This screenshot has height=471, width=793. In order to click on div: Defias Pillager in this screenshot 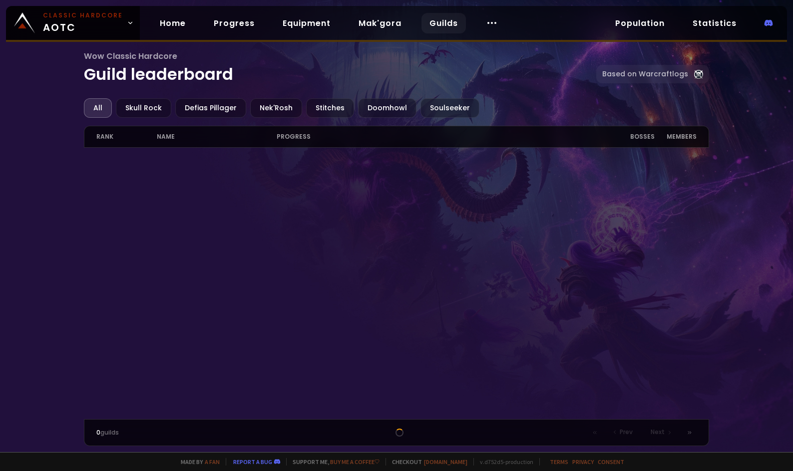, I will do `click(211, 108)`.